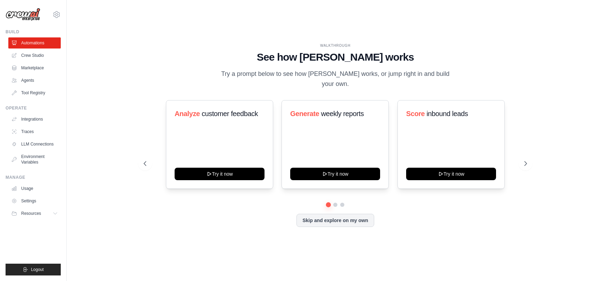  Describe the element at coordinates (34, 160) in the screenshot. I see `a: Environment Variables` at that location.